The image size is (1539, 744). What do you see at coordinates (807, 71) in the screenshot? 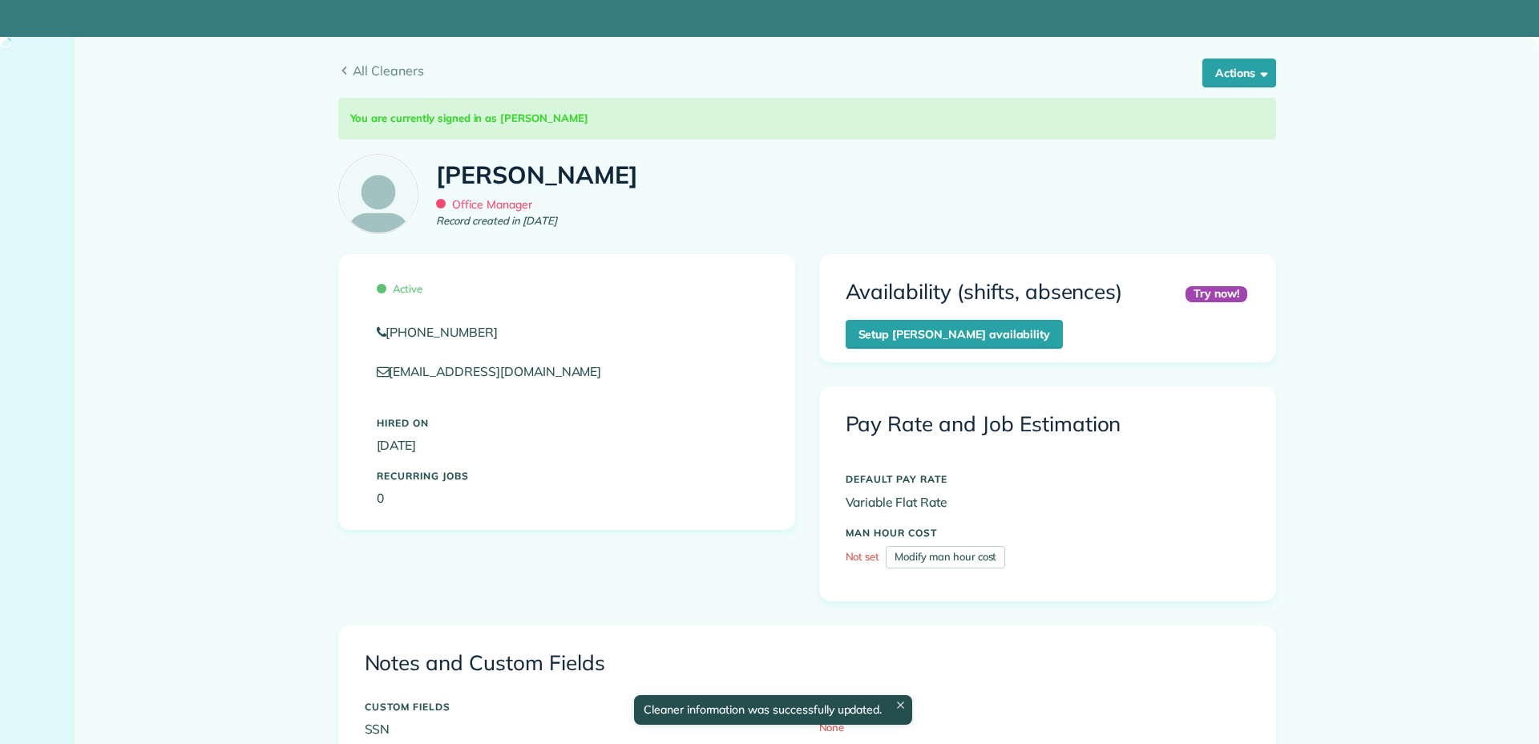
I see `a: All Cleaners` at bounding box center [807, 71].